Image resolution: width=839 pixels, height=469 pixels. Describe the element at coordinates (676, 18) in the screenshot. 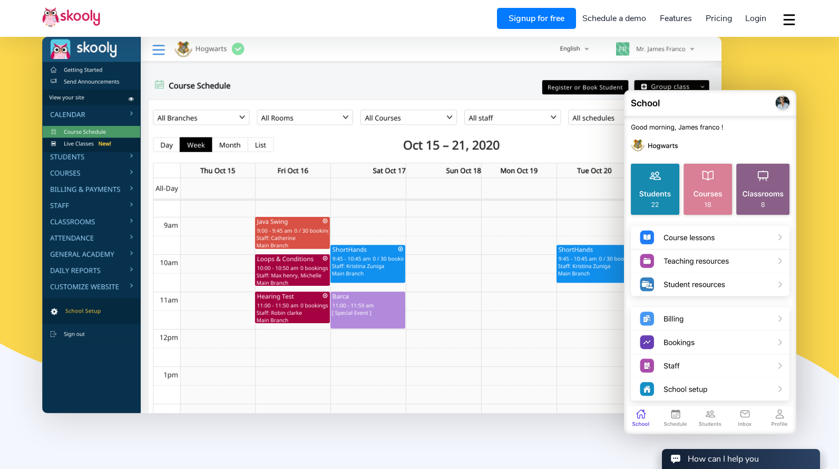

I see `a: Features` at that location.